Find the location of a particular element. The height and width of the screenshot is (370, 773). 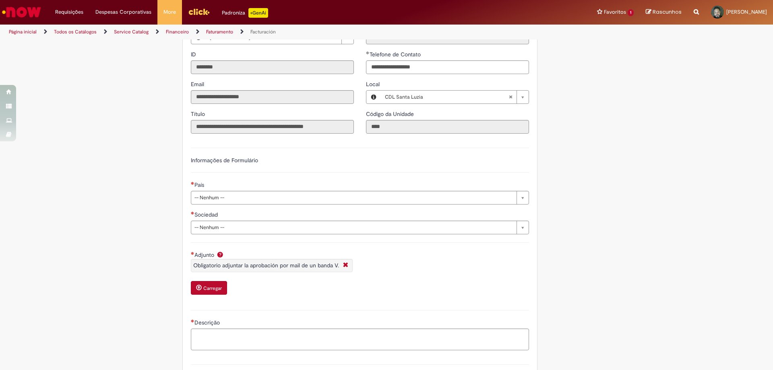

span: Ajuda para Adjunto is located at coordinates (220, 254).